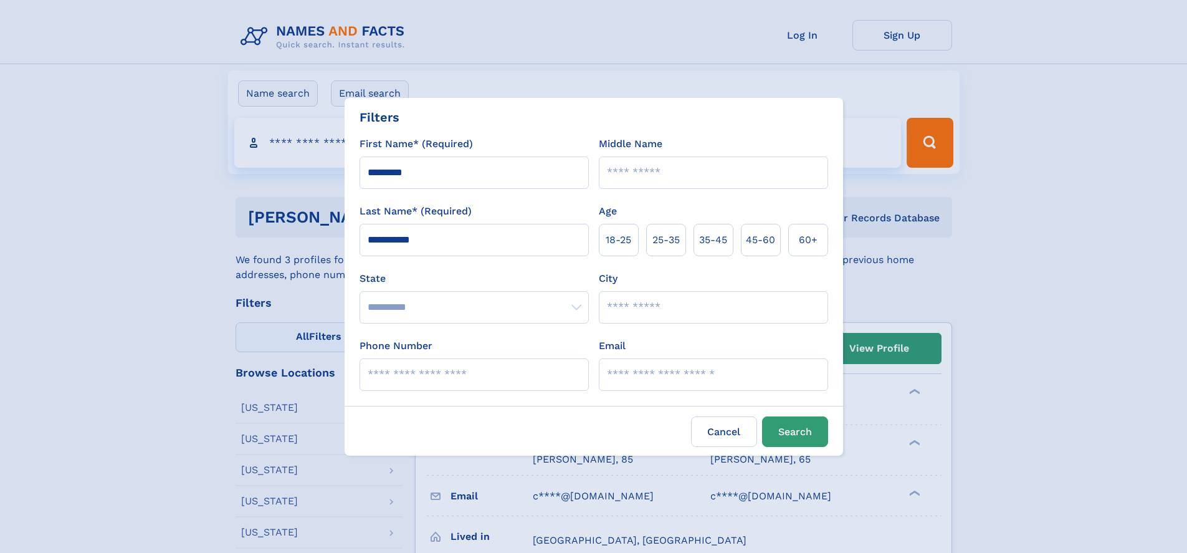 The image size is (1187, 553). Describe the element at coordinates (416, 211) in the screenshot. I see `label: Last Name* (Required)` at that location.